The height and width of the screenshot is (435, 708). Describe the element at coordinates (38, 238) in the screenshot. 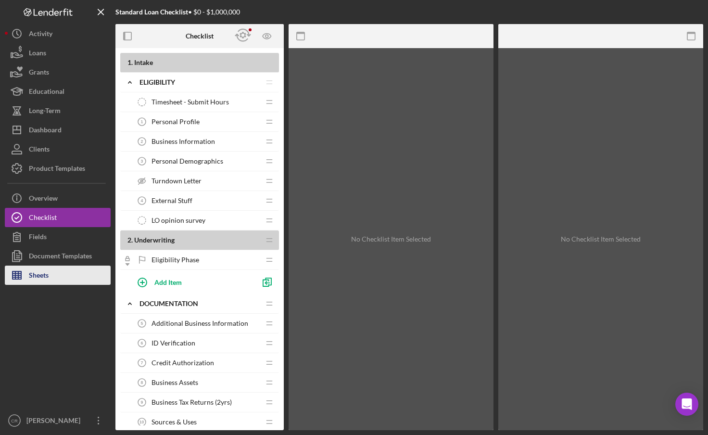

I see `div: Fields` at that location.